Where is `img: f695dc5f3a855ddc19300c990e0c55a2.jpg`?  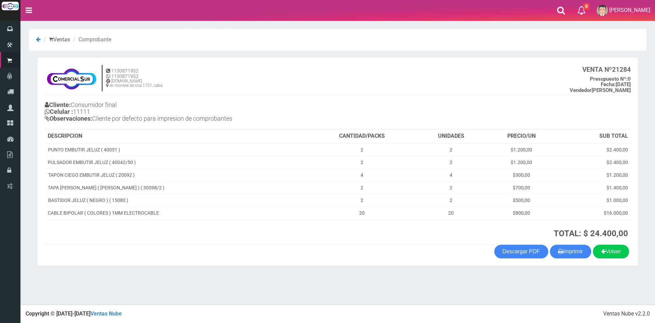
img: f695dc5f3a855ddc19300c990e0c55a2.jpg is located at coordinates (71, 78).